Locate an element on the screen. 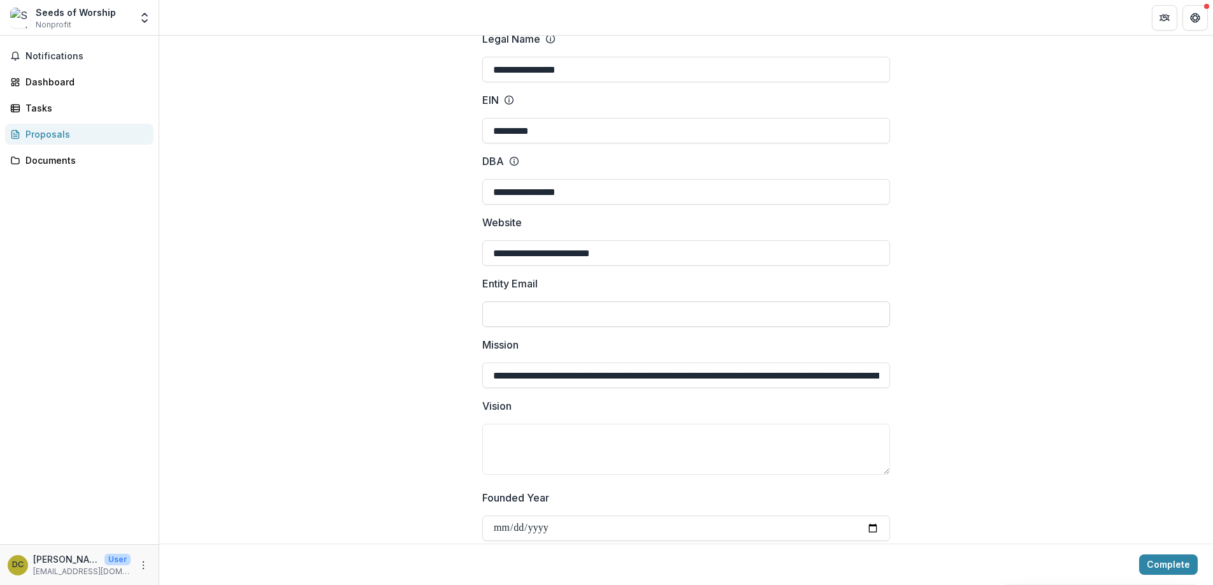 This screenshot has width=1213, height=585. button: Complete is located at coordinates (1169, 565).